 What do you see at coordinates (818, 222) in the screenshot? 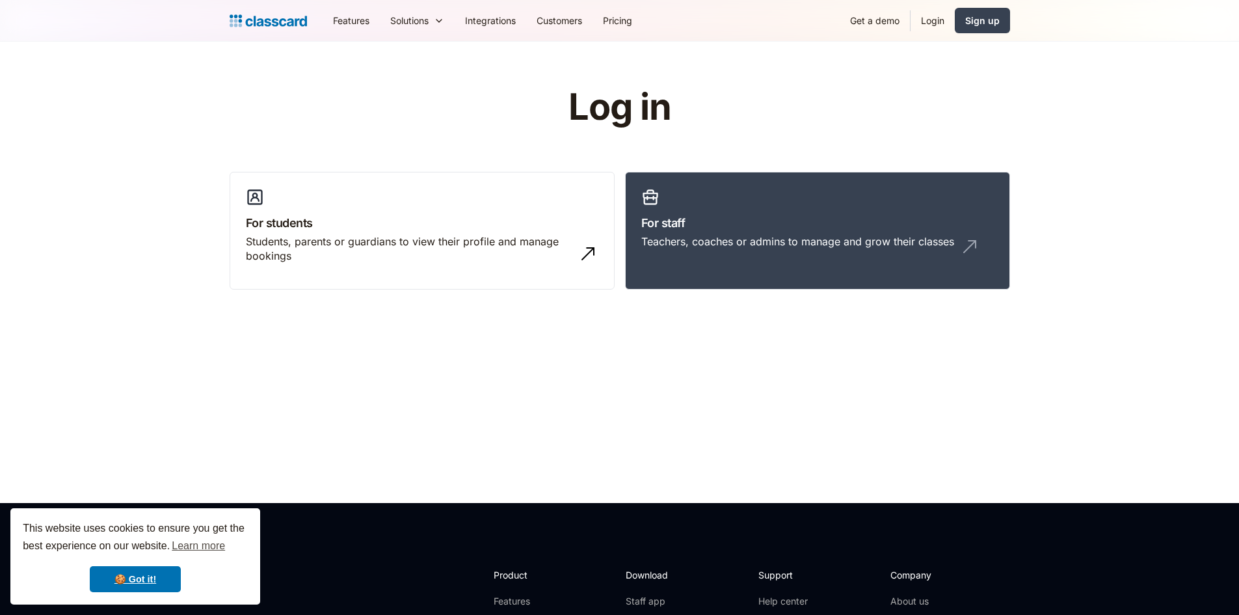
I see `h3: For staff` at bounding box center [818, 222].